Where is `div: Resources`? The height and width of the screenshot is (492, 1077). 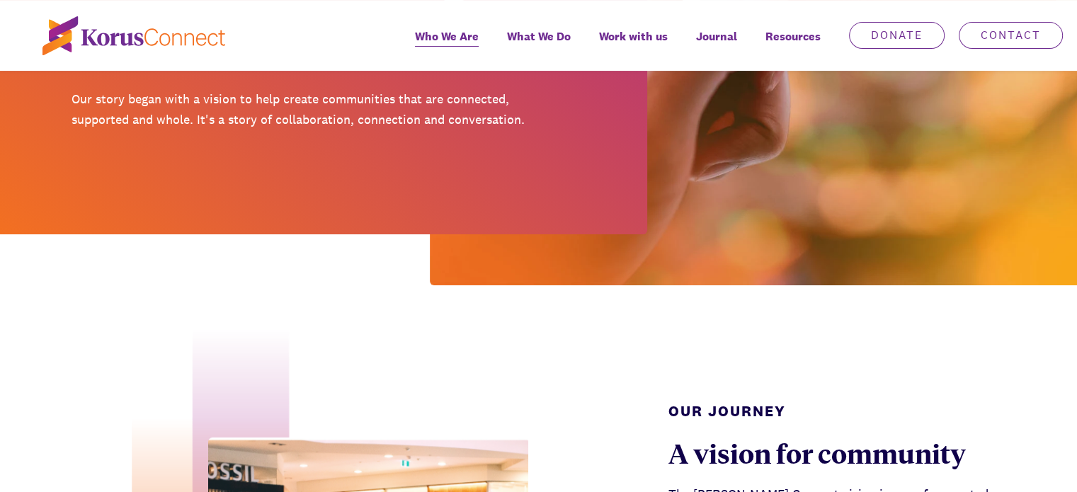
div: Resources is located at coordinates (793, 45).